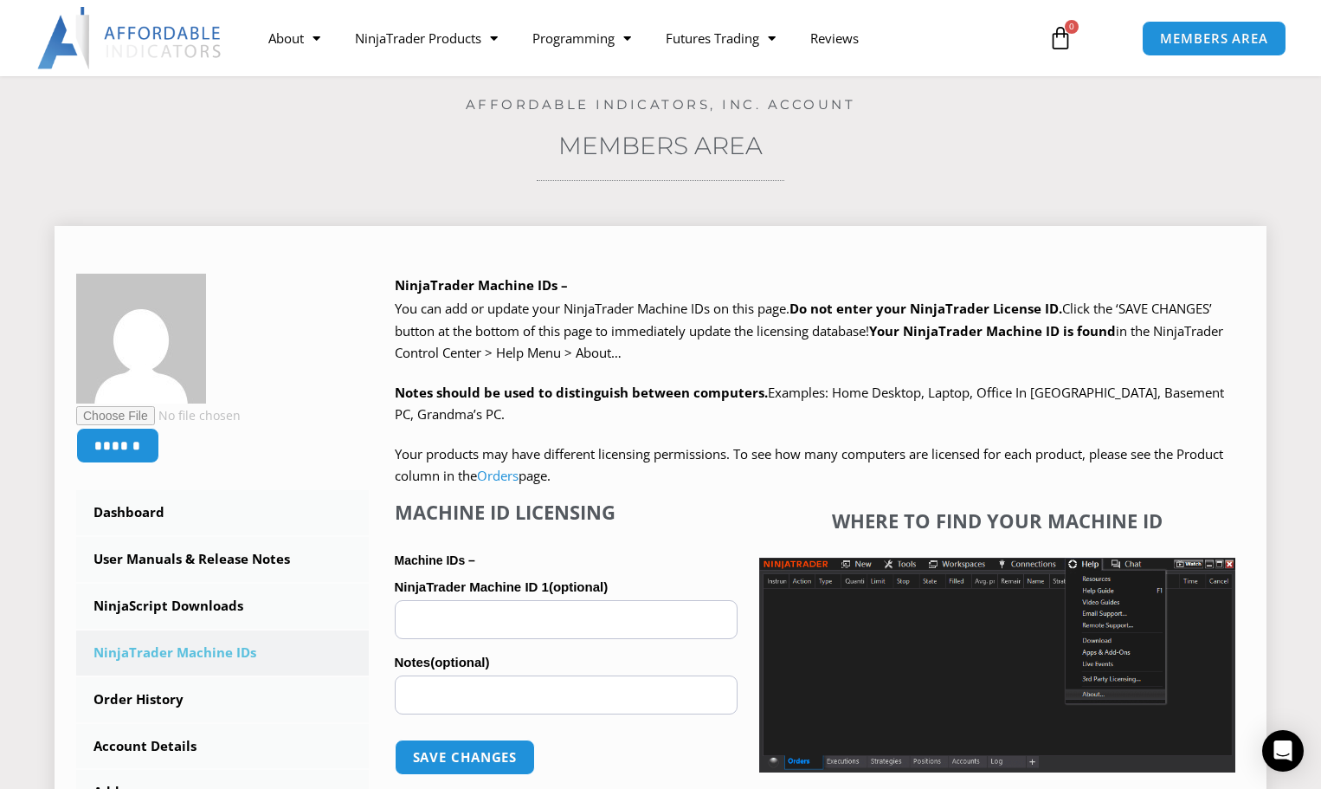 This screenshot has width=1321, height=789. What do you see at coordinates (222, 606) in the screenshot?
I see `a: NinjaScript Downloads` at bounding box center [222, 606].